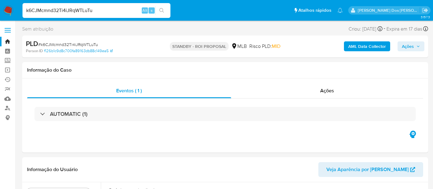 This screenshot has width=433, height=189. Describe the element at coordinates (32, 43) in the screenshot. I see `b: PLD` at that location.